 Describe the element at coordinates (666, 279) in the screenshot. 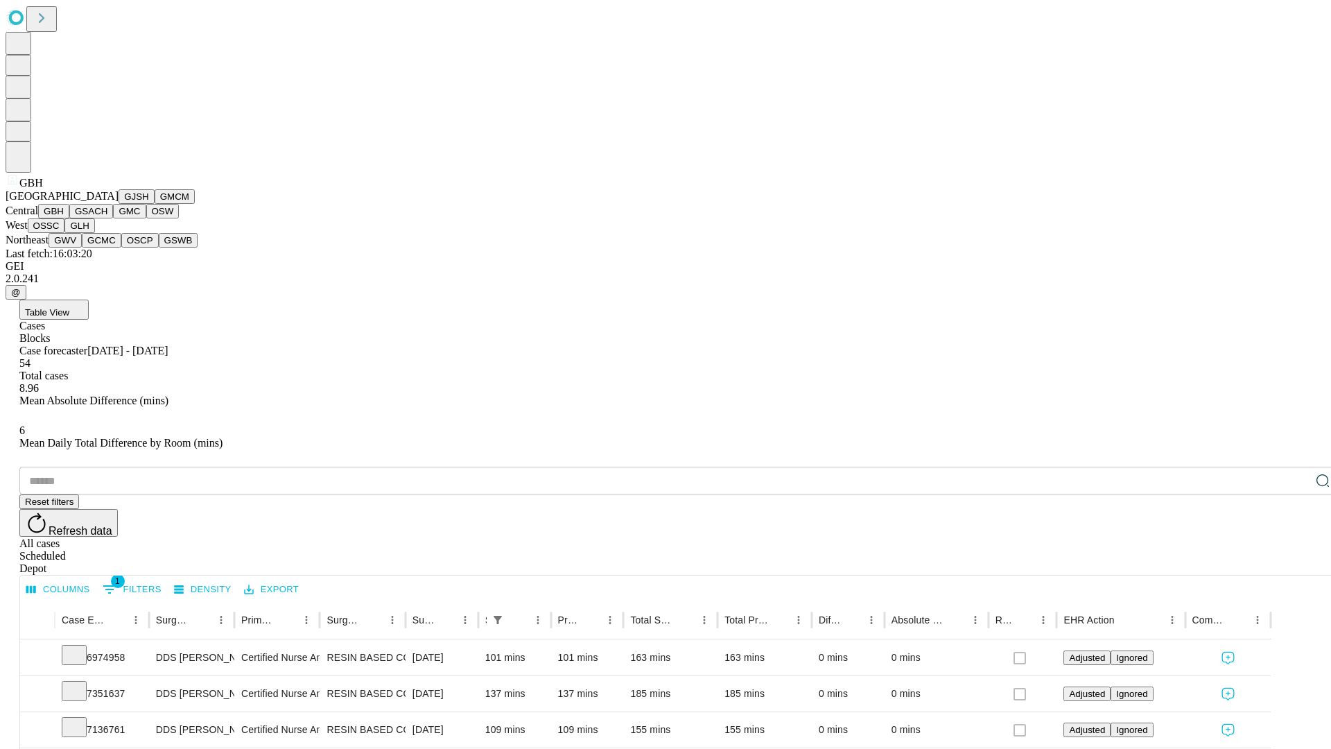

I see `div: 2.0.241` at that location.